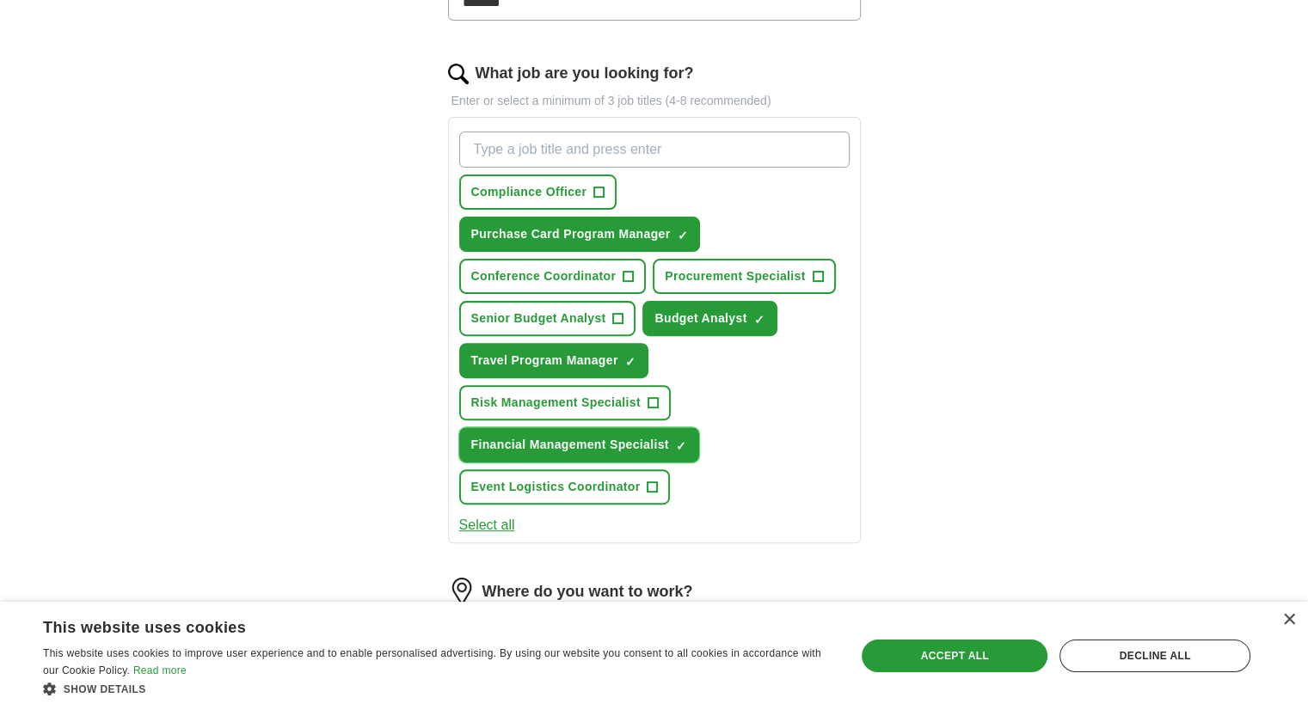  Describe the element at coordinates (415, 625) in the screenshot. I see `div: This website uses cookies` at that location.